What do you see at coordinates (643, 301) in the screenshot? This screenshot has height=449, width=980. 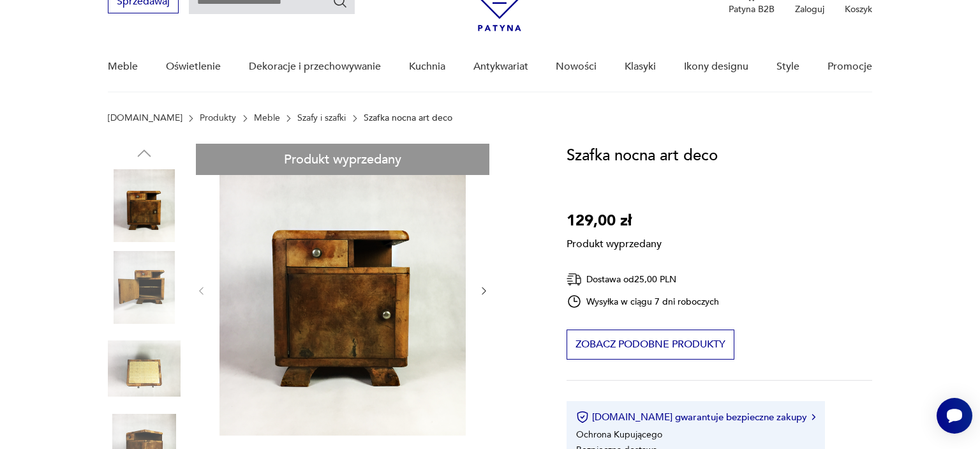 I see `div: Wysyłka w ciągu 7 dni roboczych` at bounding box center [643, 301].